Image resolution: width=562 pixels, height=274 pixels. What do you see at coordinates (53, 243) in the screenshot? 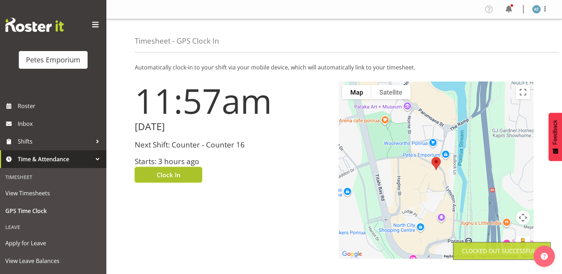
I see `span: Apply for Leave` at bounding box center [53, 243].